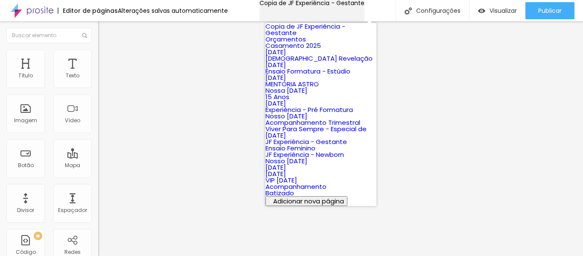 The height and width of the screenshot is (256, 583). I want to click on a: Batizado, so click(280, 193).